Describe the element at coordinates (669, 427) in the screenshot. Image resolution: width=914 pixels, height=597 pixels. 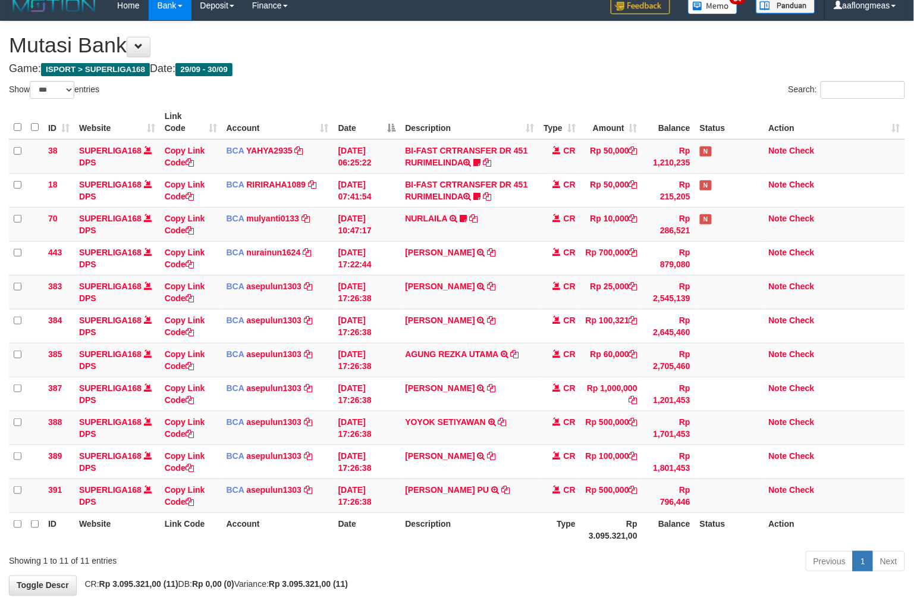
I see `td: Rp 1,701,453` at that location.